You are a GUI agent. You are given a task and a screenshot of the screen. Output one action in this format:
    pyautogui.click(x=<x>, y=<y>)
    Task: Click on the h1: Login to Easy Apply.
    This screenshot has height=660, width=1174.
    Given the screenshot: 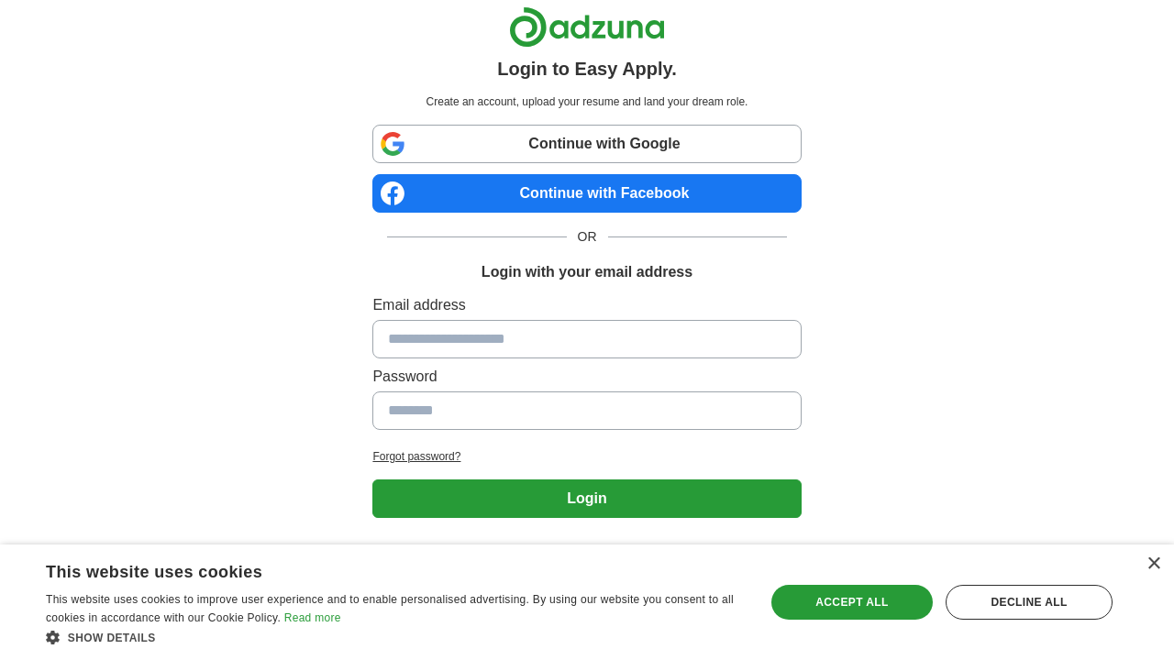 What is the action you would take?
    pyautogui.click(x=587, y=69)
    